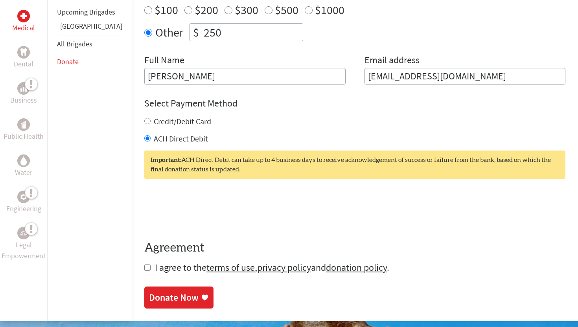 This screenshot has height=327, width=578. What do you see at coordinates (206, 10) in the screenshot?
I see `label: $200` at bounding box center [206, 10].